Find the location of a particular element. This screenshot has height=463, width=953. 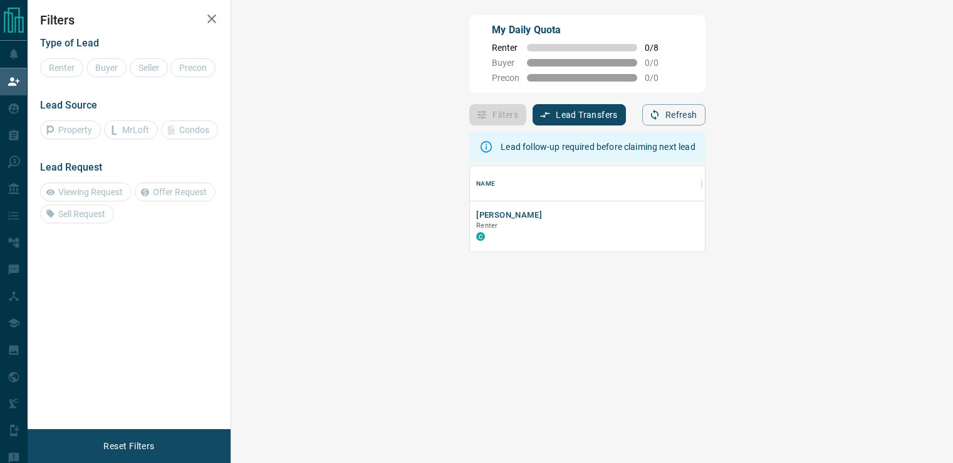

span: Precon is located at coordinates (506, 78).